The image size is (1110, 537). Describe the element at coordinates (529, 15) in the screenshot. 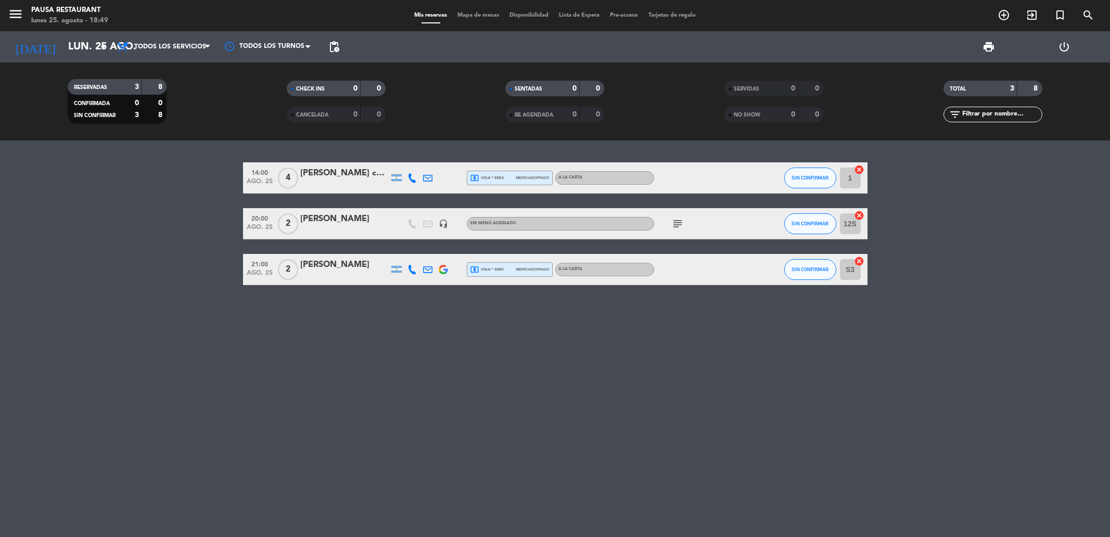

I see `span: Disponibilidad` at that location.